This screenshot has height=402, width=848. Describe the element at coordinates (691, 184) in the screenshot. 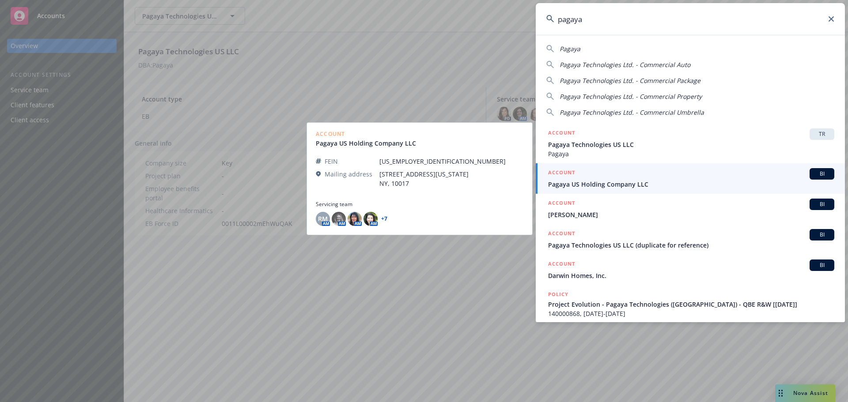

I see `span: Pagaya US Holding Company LLC` at that location.